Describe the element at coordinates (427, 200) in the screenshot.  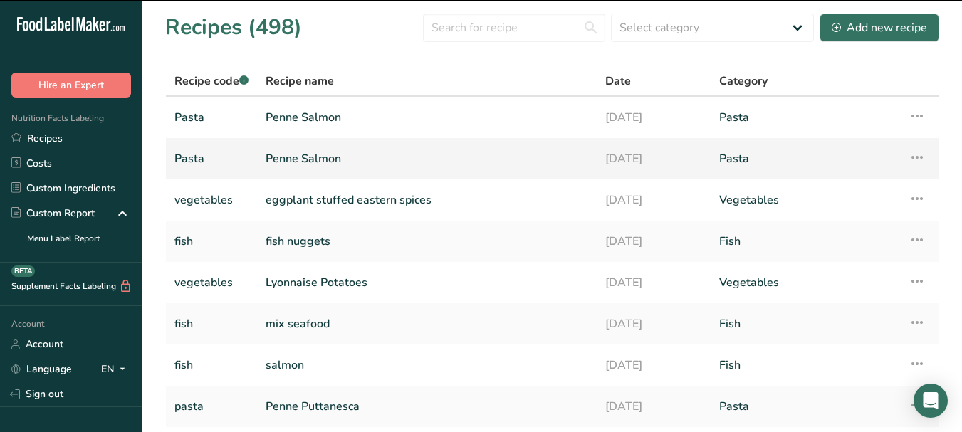
I see `a: eggplant stuffed eastern spices` at that location.